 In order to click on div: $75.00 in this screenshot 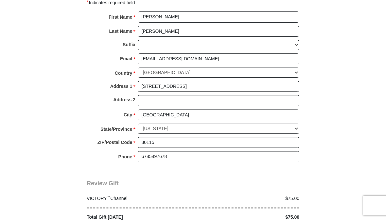, I will do `click(248, 198)`.